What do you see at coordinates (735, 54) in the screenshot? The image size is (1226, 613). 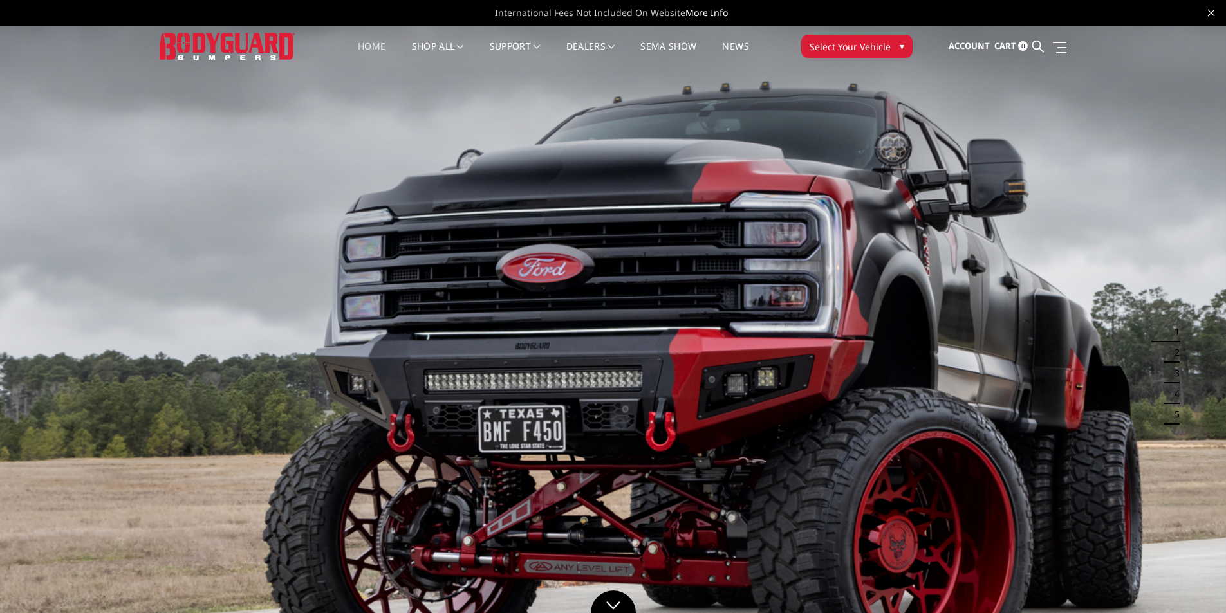 I see `a: News` at bounding box center [735, 54].